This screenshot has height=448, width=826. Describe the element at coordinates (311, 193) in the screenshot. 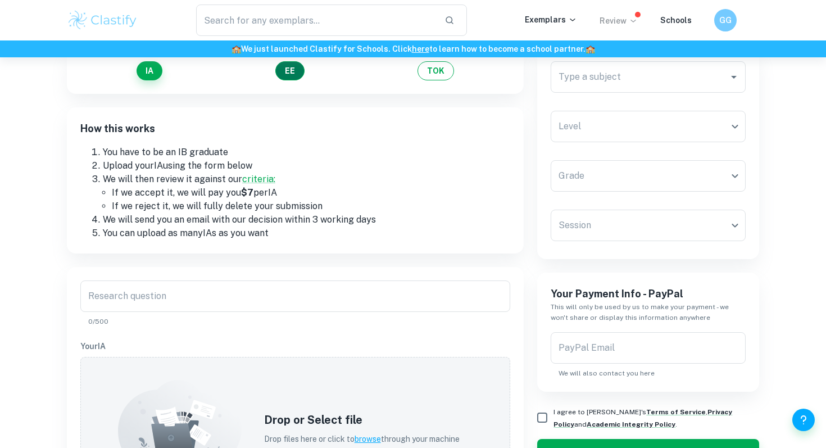

I see `li: If we accept it, we will pay you per IA` at that location.